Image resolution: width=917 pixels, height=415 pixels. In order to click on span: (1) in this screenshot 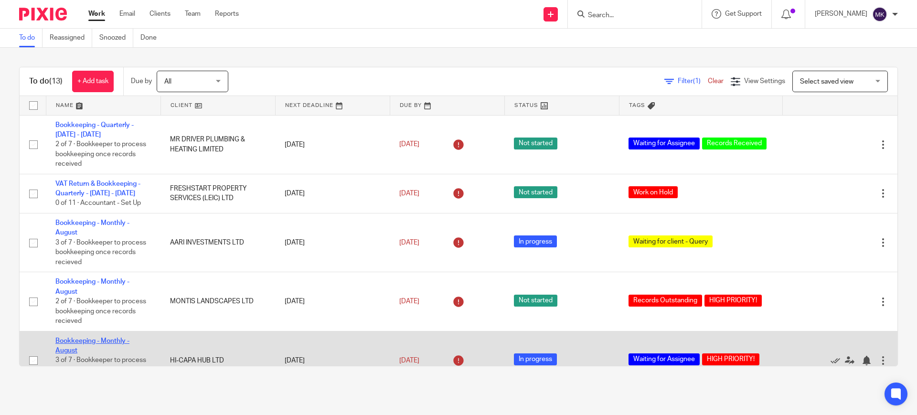, I will do `click(697, 81)`.